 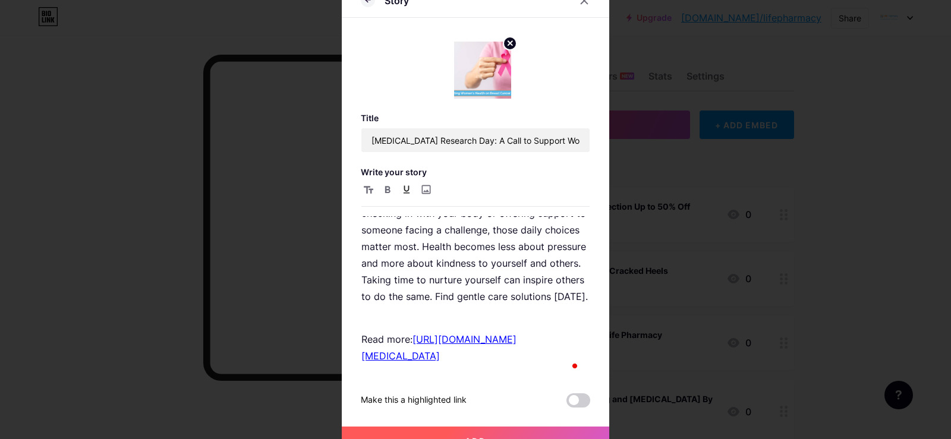 I want to click on h3: Write your story, so click(x=475, y=172).